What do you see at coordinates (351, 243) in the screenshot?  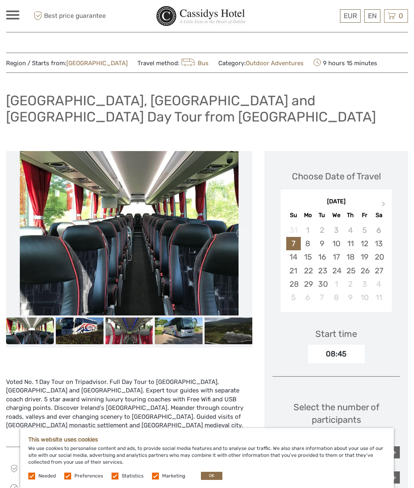 I see `div: Choose Thursday, September 11th, 2025` at bounding box center [351, 243].